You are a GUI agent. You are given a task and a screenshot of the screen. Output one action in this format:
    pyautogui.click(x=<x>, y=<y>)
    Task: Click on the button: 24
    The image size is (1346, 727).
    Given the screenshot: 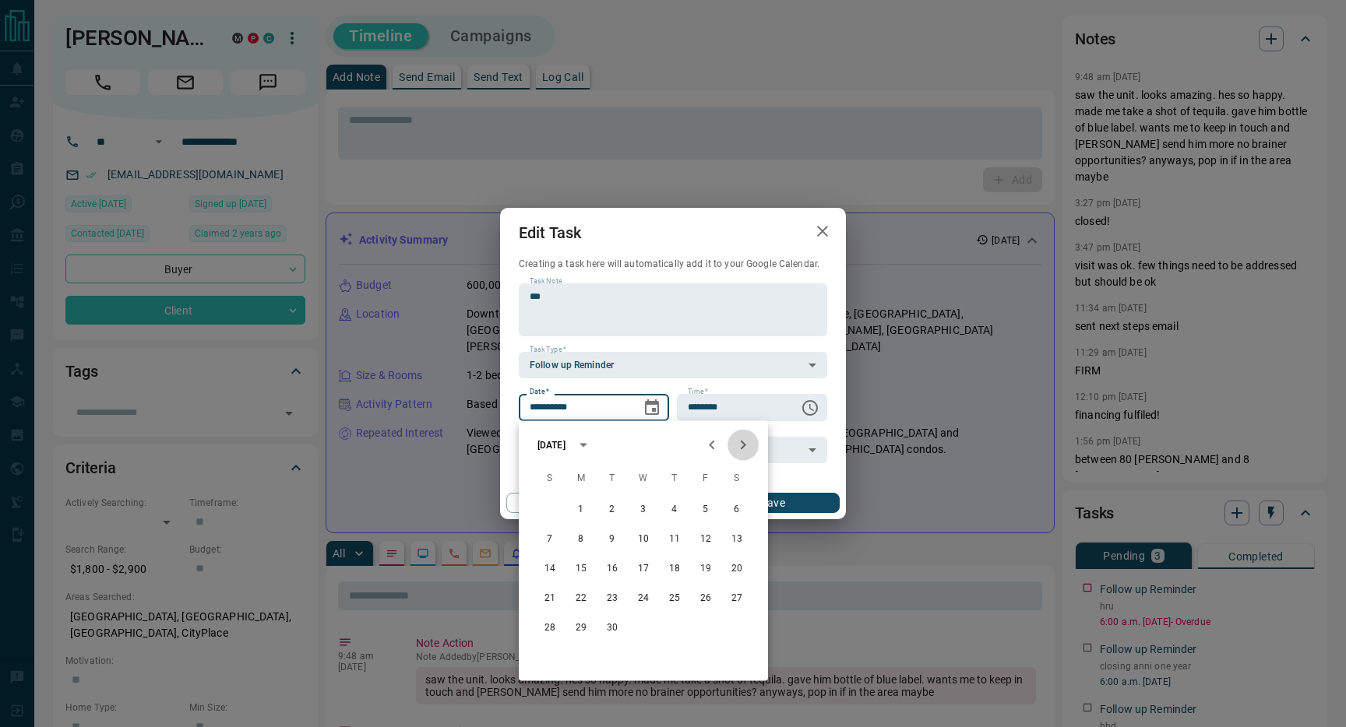 What is the action you would take?
    pyautogui.click(x=643, y=599)
    